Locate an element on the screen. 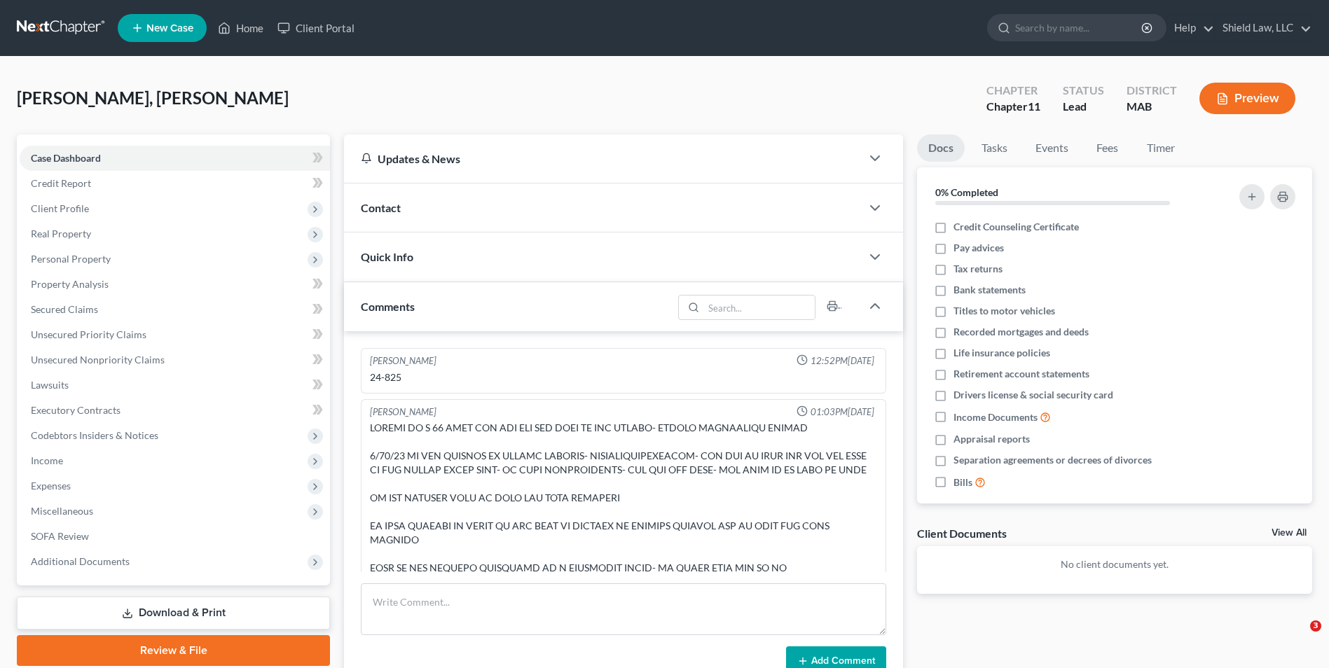 Image resolution: width=1329 pixels, height=668 pixels. span: Recorded mortgages and deeds is located at coordinates (1021, 332).